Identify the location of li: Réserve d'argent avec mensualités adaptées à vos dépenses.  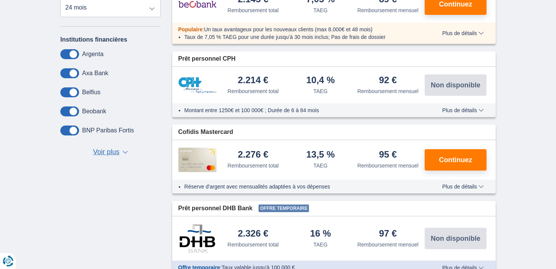
(302, 187).